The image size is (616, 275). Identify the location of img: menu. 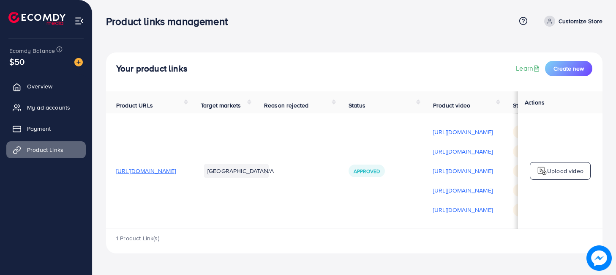
(79, 21).